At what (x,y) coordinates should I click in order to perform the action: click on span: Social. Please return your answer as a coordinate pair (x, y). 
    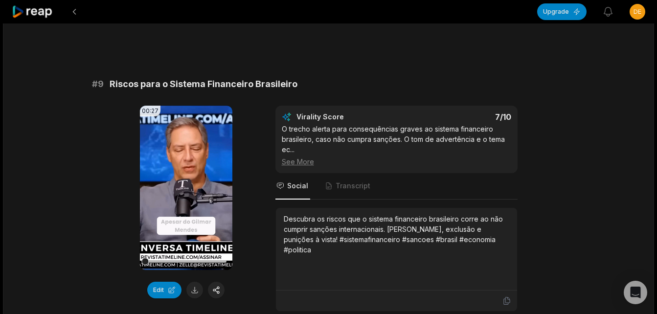
    Looking at the image, I should click on (298, 186).